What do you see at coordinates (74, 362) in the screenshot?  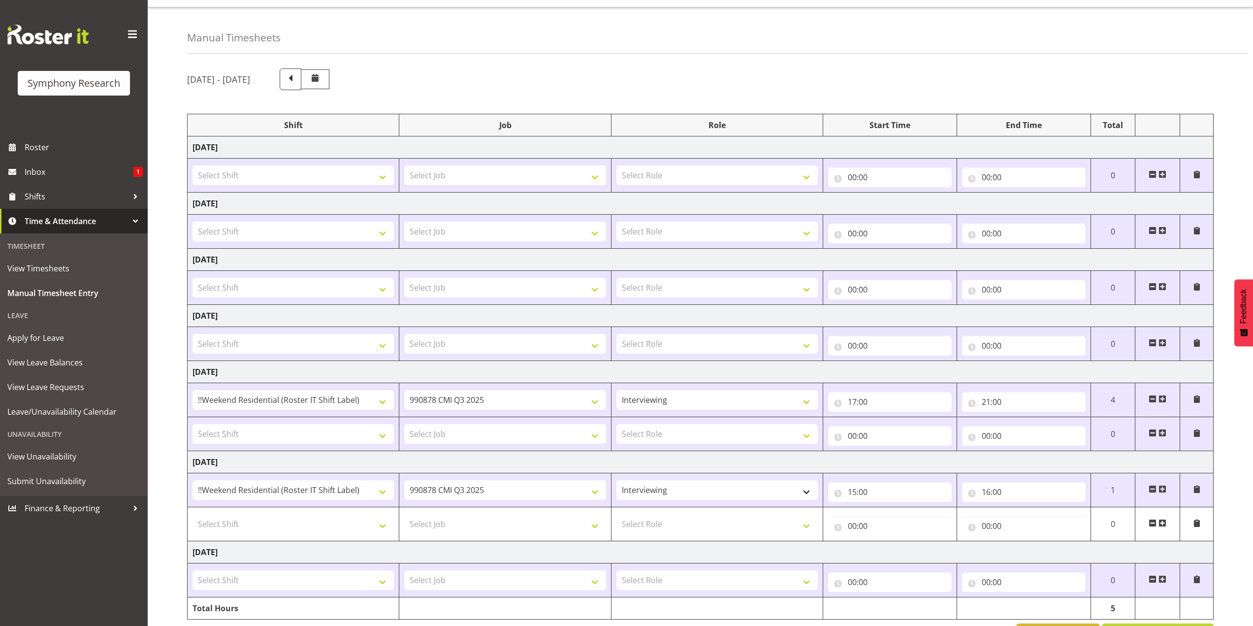 I see `a: View Leave Balances` at bounding box center [74, 362].